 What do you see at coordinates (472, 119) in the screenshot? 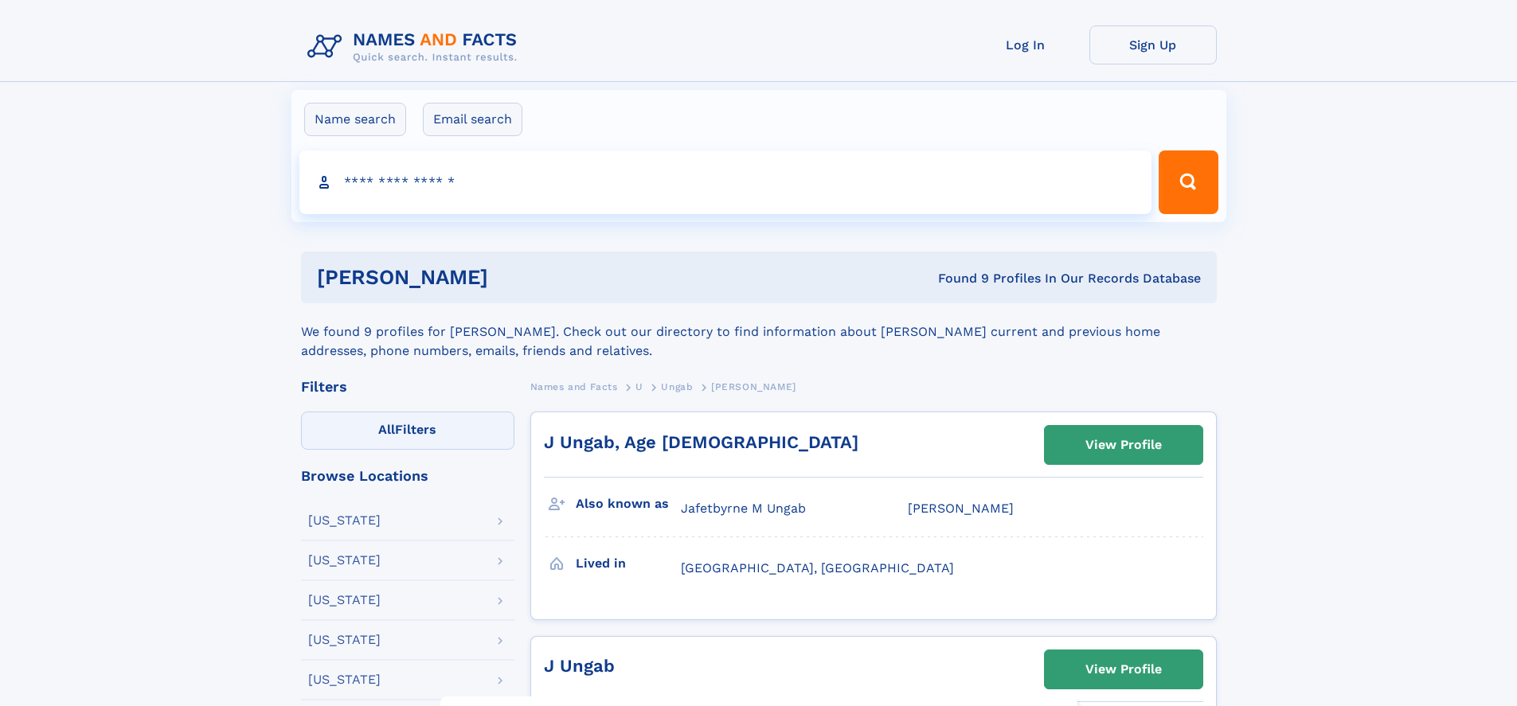
I see `label: Email search` at bounding box center [472, 119].